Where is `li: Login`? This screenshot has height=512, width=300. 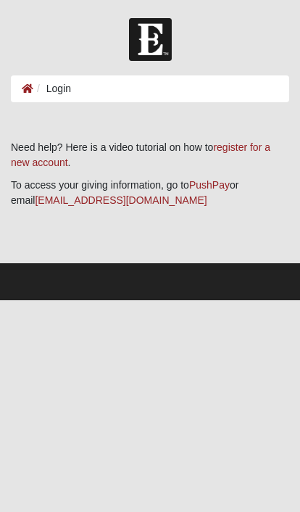 li: Login is located at coordinates (52, 88).